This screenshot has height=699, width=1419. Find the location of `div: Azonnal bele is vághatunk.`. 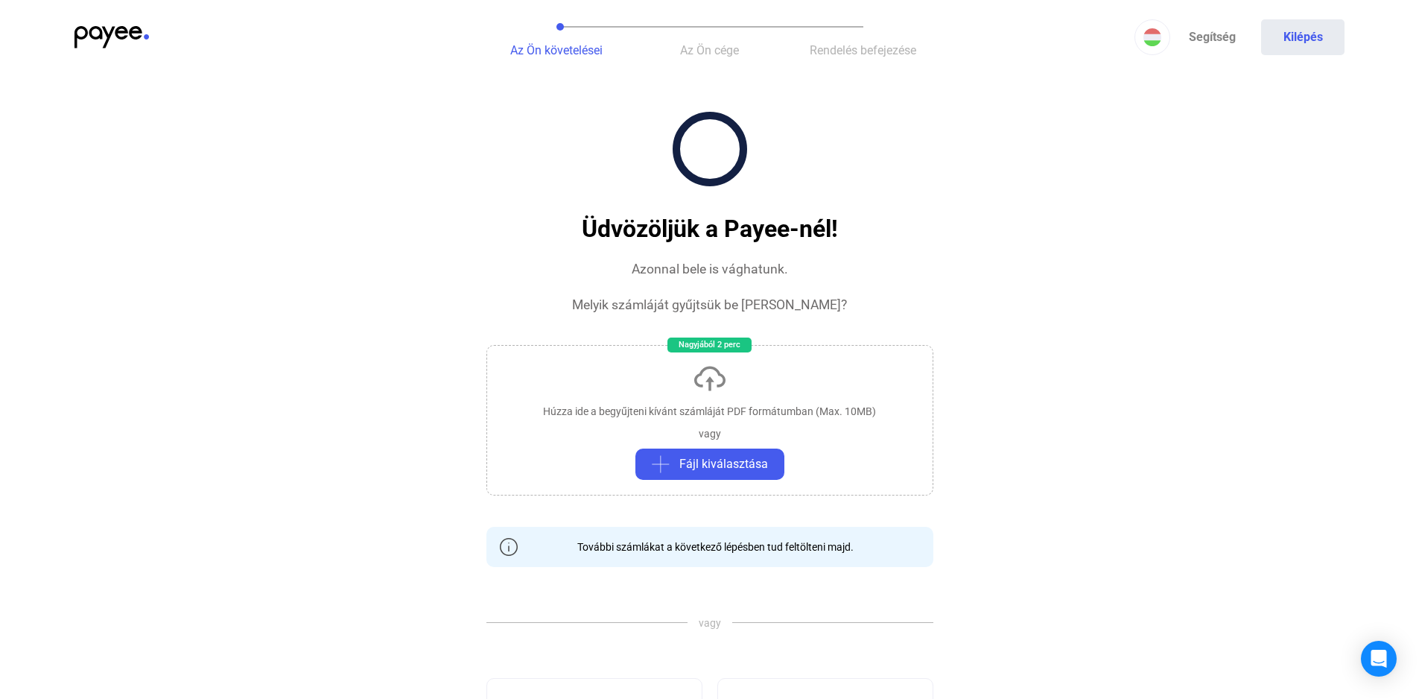

div: Azonnal bele is vághatunk. is located at coordinates (710, 269).